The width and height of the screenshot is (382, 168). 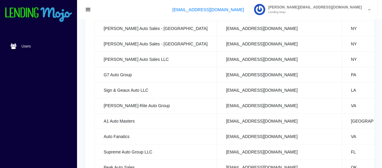 What do you see at coordinates (156, 90) in the screenshot?
I see `td: Sign & Geaux Auto LLC` at bounding box center [156, 90].